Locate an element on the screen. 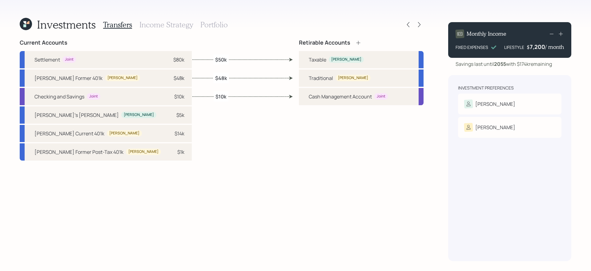  div: $1k is located at coordinates (181, 152).